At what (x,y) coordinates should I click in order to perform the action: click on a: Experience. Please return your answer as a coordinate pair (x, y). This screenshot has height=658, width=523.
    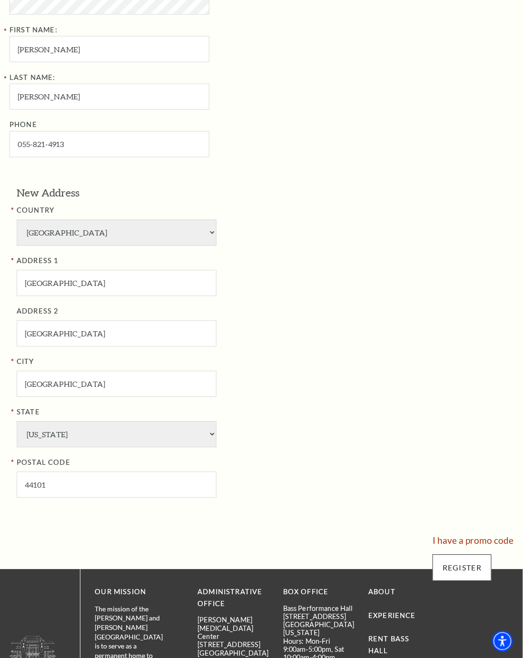
    Looking at the image, I should click on (392, 616).